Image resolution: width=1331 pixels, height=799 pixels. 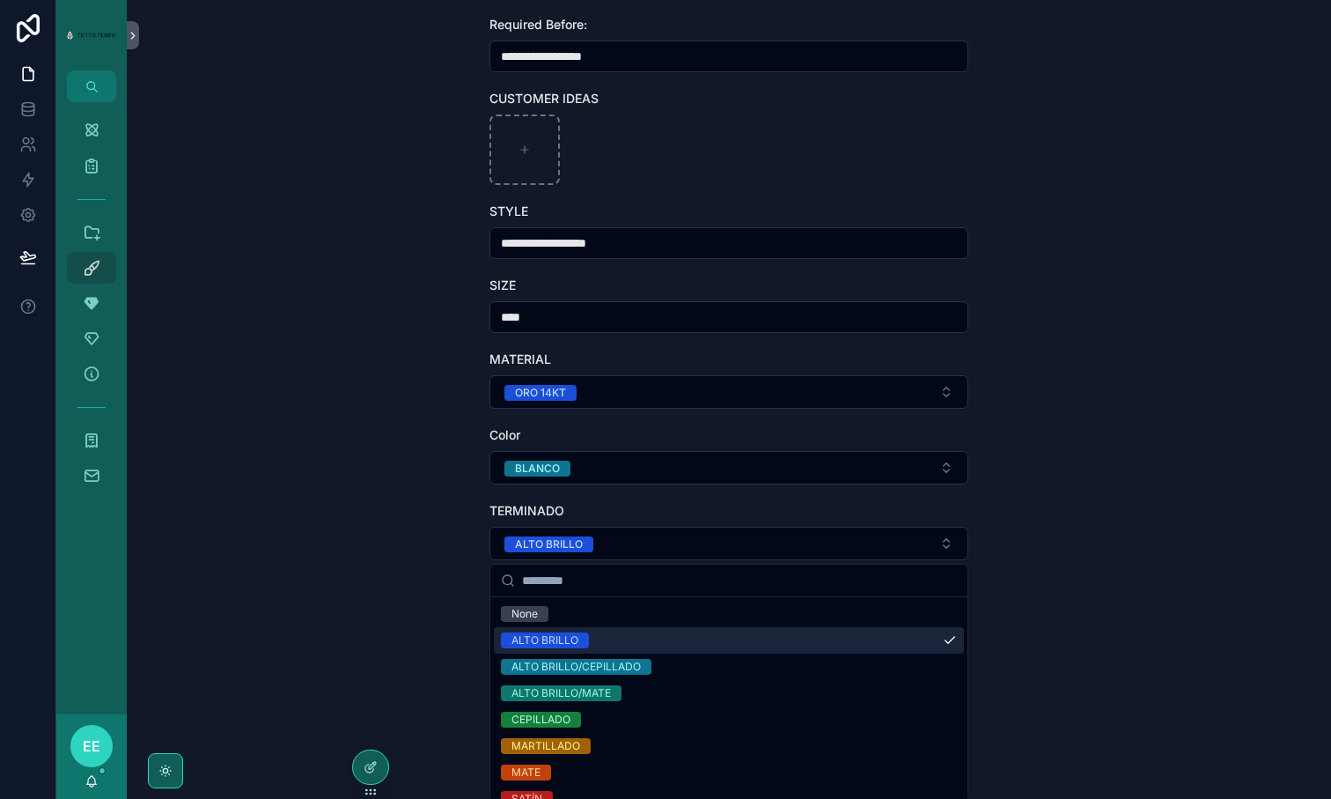 What do you see at coordinates (526, 510) in the screenshot?
I see `span: TERMINADO` at bounding box center [526, 510].